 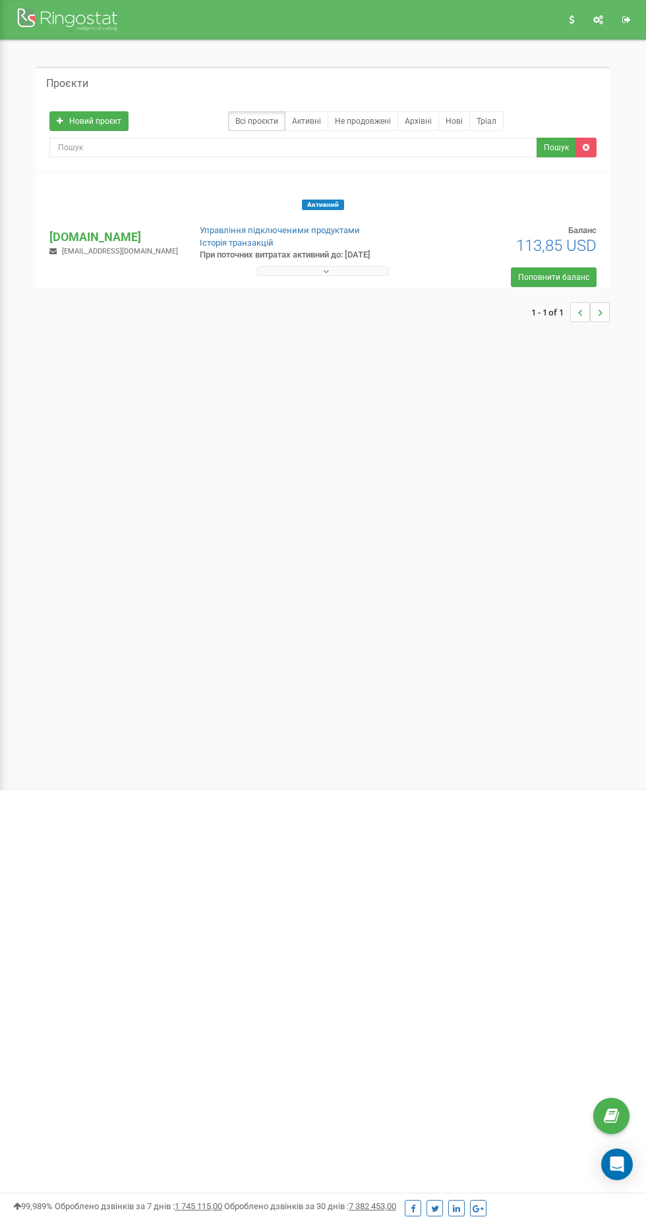 I want to click on span: Баланс, so click(x=582, y=230).